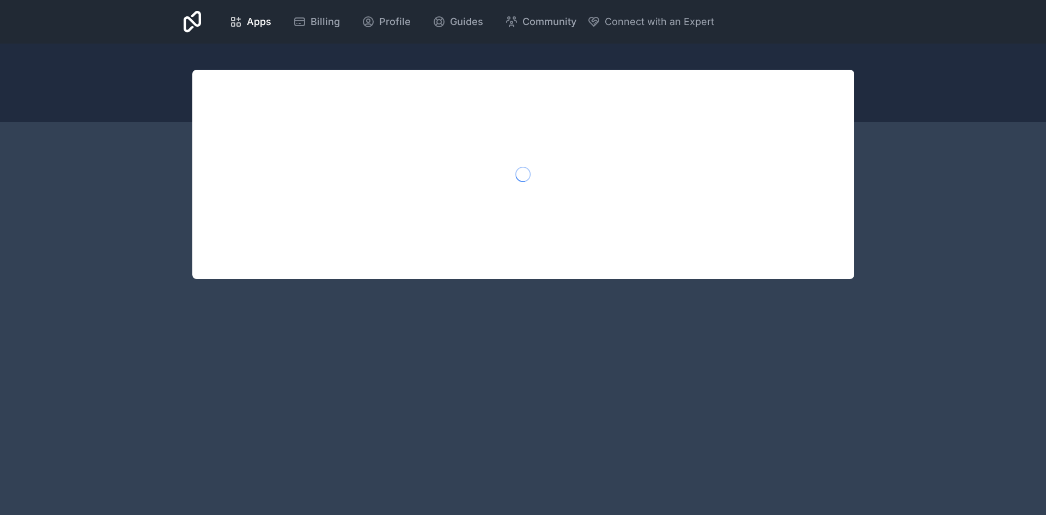 This screenshot has height=515, width=1046. I want to click on button: Connect with an Expert, so click(651, 22).